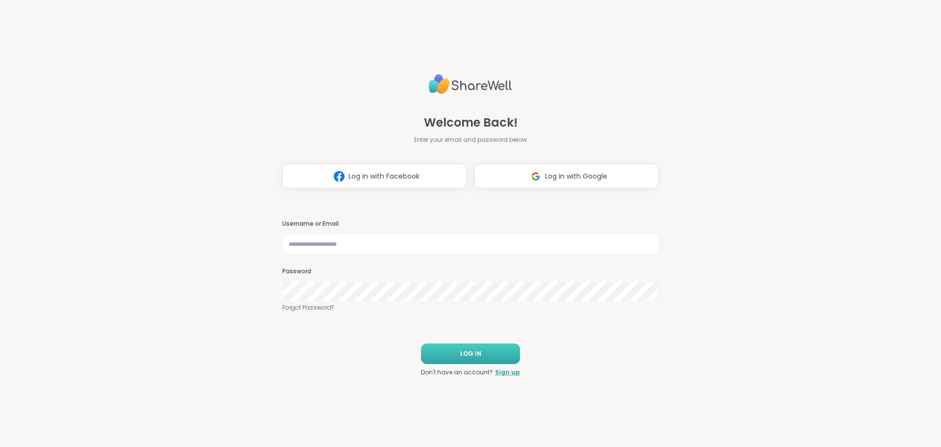 The width and height of the screenshot is (941, 447). Describe the element at coordinates (471, 224) in the screenshot. I see `h3: Username or Email` at that location.